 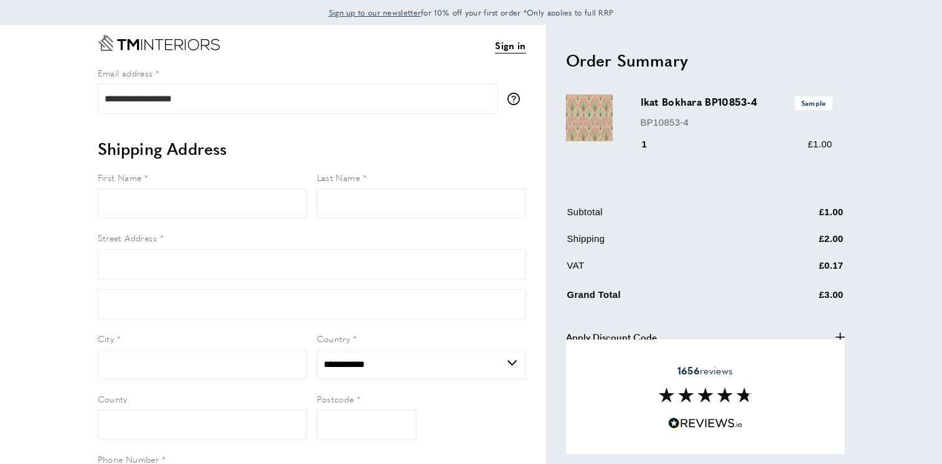 I want to click on td: £2.00, so click(x=801, y=243).